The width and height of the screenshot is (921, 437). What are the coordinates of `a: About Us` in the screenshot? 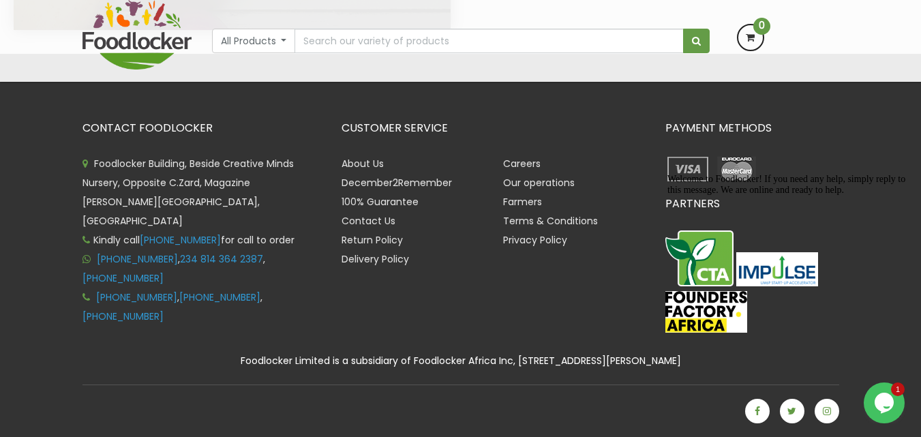 It's located at (363, 164).